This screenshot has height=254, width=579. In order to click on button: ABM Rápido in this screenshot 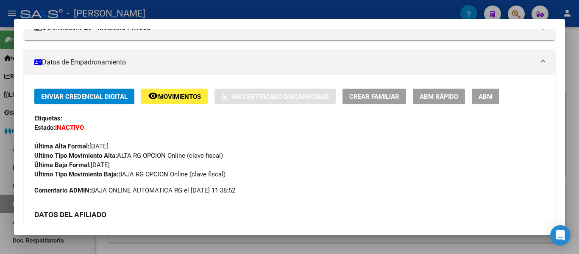, I will do `click(439, 96)`.